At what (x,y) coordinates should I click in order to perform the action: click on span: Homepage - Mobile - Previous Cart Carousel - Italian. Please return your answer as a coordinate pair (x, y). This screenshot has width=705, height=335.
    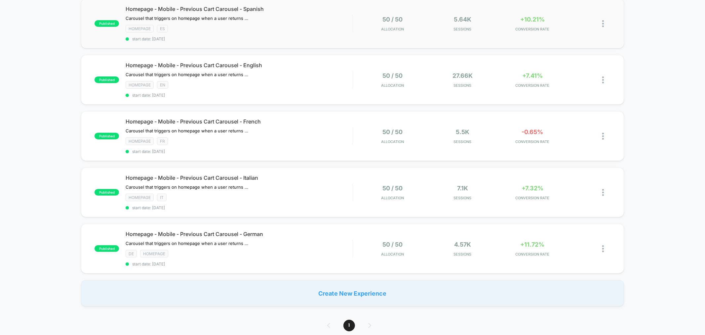
    Looking at the image, I should click on (239, 178).